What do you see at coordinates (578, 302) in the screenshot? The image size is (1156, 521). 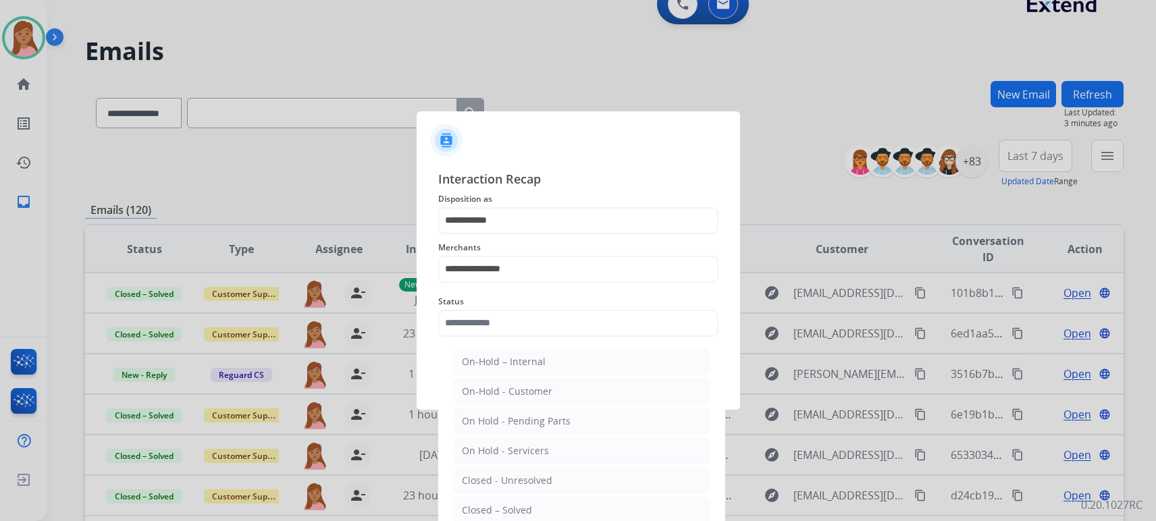 I see `span: Status` at bounding box center [578, 302].